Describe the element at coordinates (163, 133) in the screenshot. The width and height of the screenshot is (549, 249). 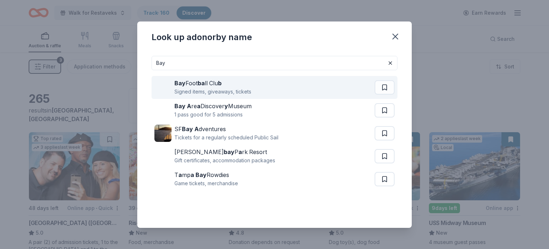
I see `img: Image for SF Bay Adventures` at that location.